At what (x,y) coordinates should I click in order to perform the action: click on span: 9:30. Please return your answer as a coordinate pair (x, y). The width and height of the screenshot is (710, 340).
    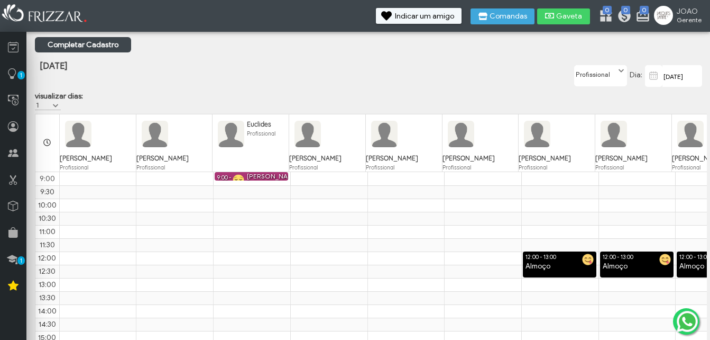
    Looking at the image, I should click on (47, 191).